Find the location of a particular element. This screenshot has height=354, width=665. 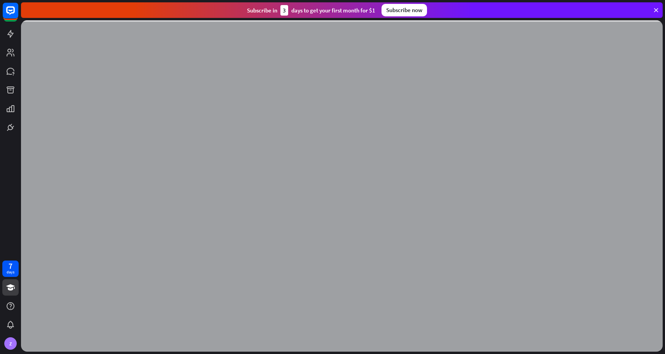

div: Subscribe now is located at coordinates (404, 10).